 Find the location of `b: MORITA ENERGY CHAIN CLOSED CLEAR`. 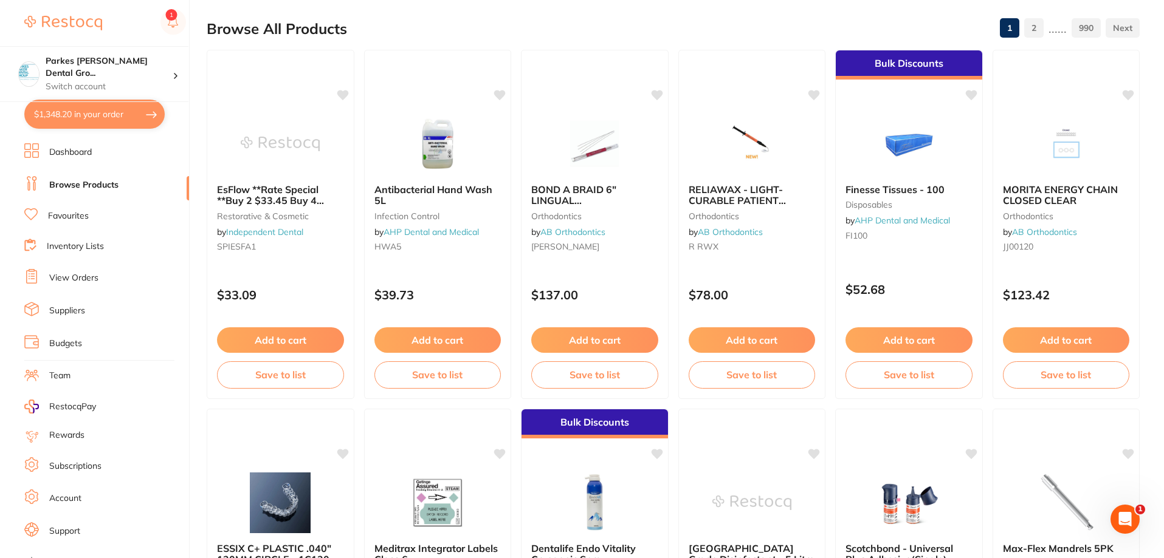

b: MORITA ENERGY CHAIN CLOSED CLEAR is located at coordinates (1066, 195).